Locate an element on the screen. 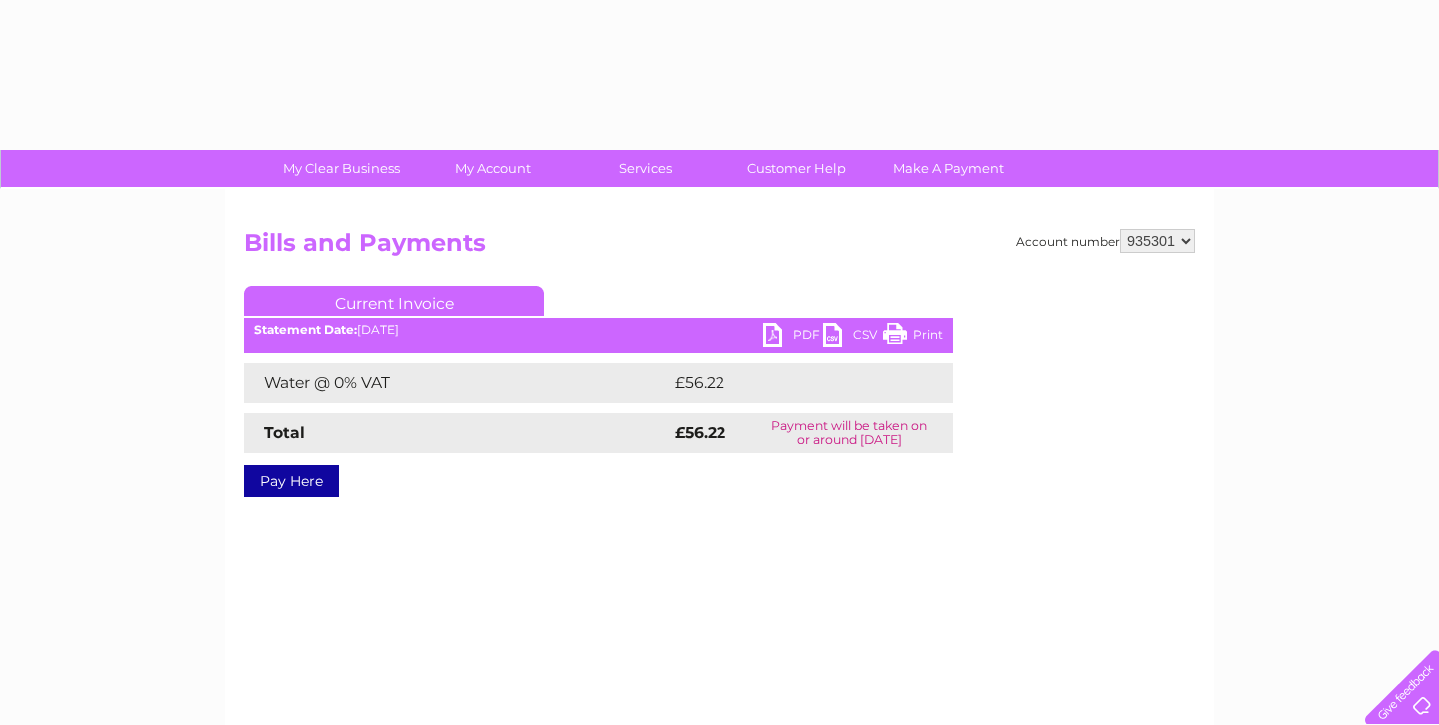  a: Make A Payment is located at coordinates (949, 168).